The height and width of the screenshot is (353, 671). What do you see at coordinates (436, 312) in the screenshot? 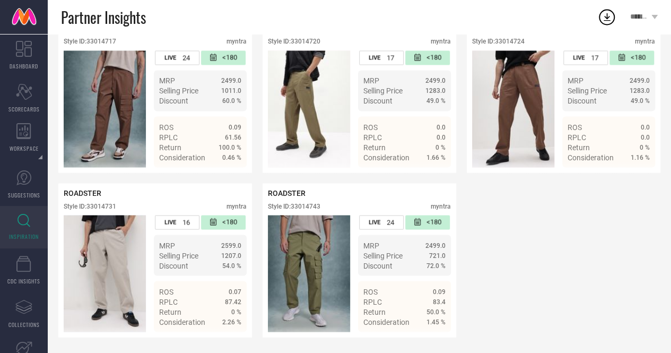
I see `span: 50.0 %` at bounding box center [436, 312].